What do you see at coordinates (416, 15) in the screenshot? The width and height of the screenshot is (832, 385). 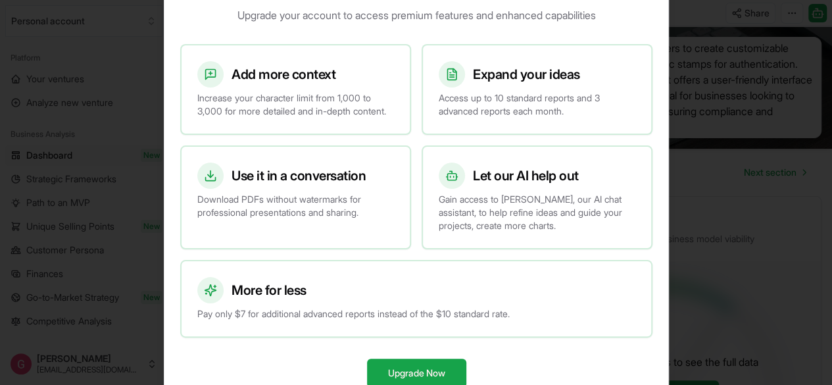 I see `p: Upgrade your account to access premium features and enhanced capabilities` at bounding box center [416, 15].